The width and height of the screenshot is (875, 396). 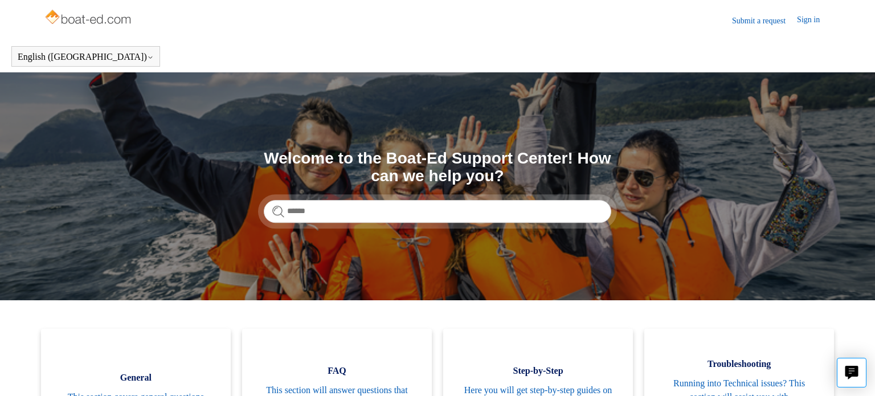 I want to click on div: Live chat, so click(x=852, y=373).